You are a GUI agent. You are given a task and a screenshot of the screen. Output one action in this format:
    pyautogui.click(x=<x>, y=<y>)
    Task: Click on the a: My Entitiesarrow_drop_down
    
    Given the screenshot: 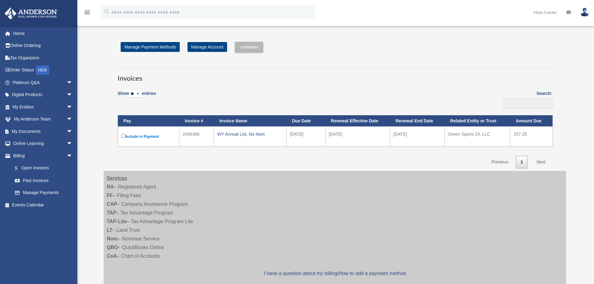 What is the action you would take?
    pyautogui.click(x=43, y=107)
    